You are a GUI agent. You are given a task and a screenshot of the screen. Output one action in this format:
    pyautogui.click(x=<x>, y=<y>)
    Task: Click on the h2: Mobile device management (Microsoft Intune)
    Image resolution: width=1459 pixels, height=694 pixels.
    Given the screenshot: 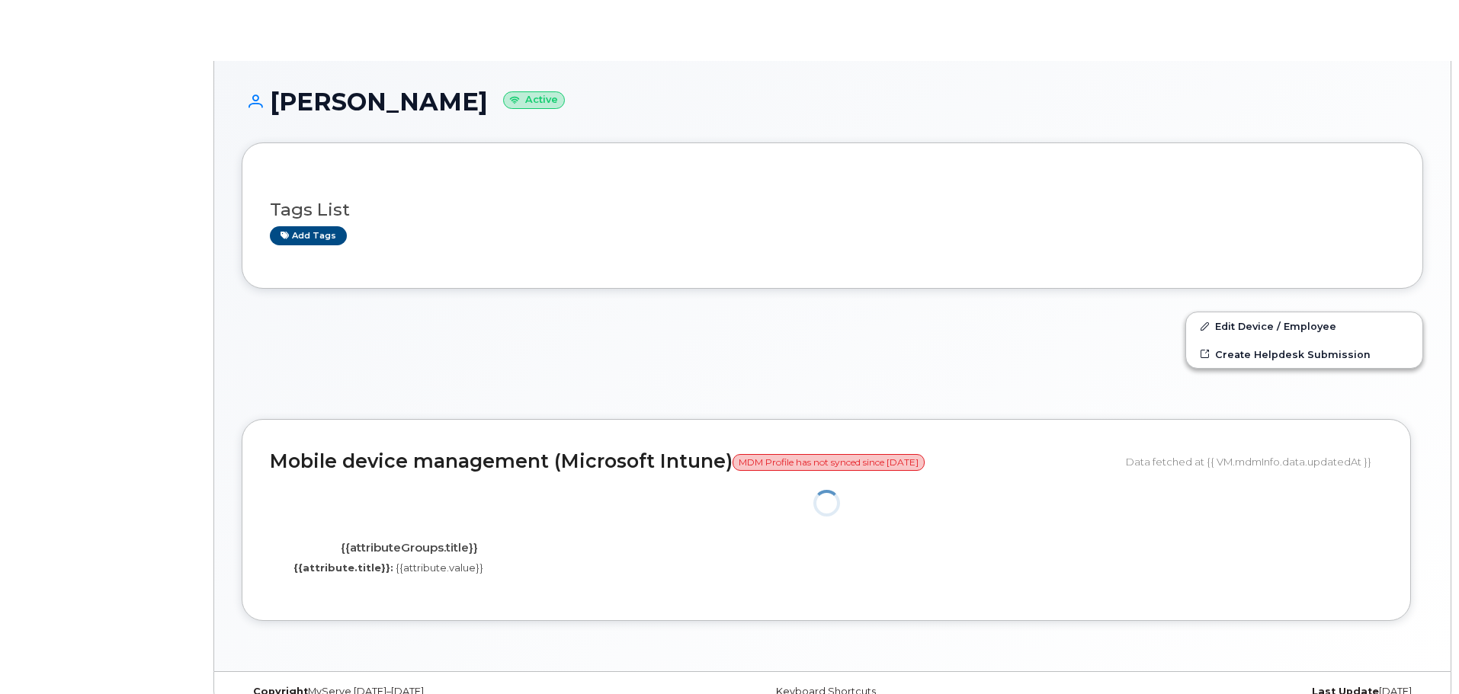 What is the action you would take?
    pyautogui.click(x=692, y=462)
    